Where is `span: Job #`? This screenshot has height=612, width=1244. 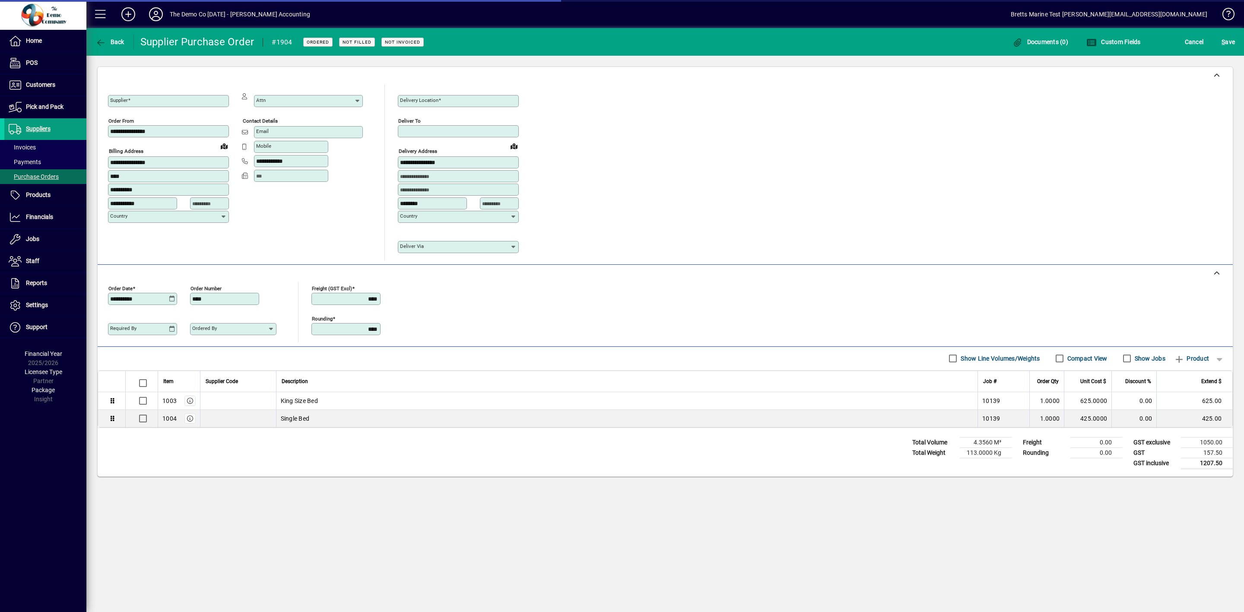
span: Job # is located at coordinates (989, 381).